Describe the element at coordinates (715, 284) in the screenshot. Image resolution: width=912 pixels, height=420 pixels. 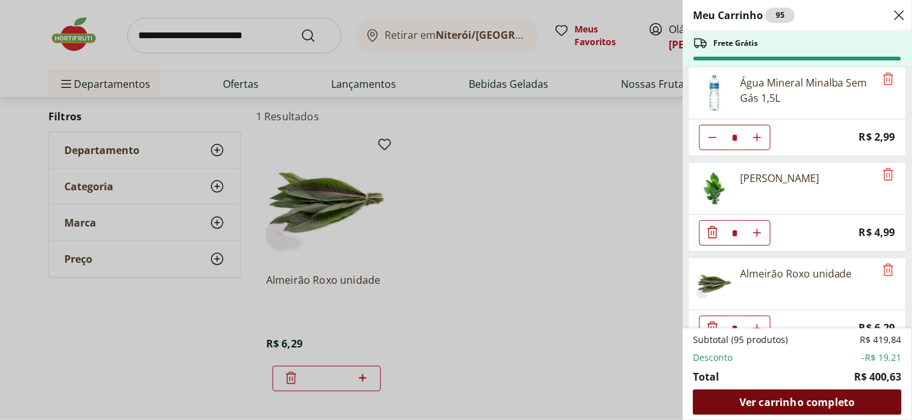
I see `img: Almeirão Roxo unidade` at that location.